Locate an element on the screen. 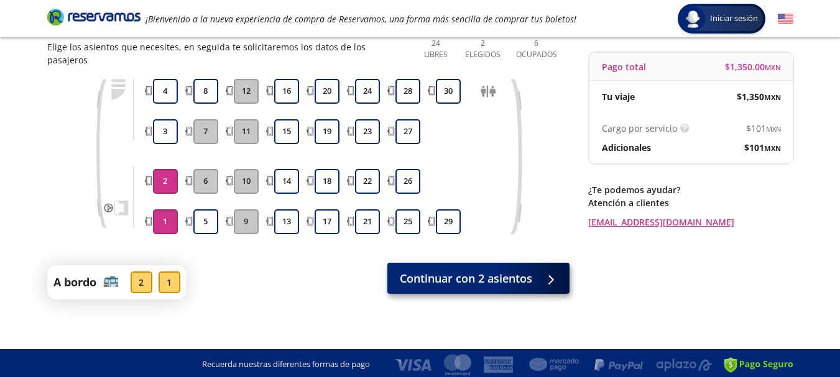 Image resolution: width=840 pixels, height=377 pixels. p: Cargo por servicio is located at coordinates (639, 128).